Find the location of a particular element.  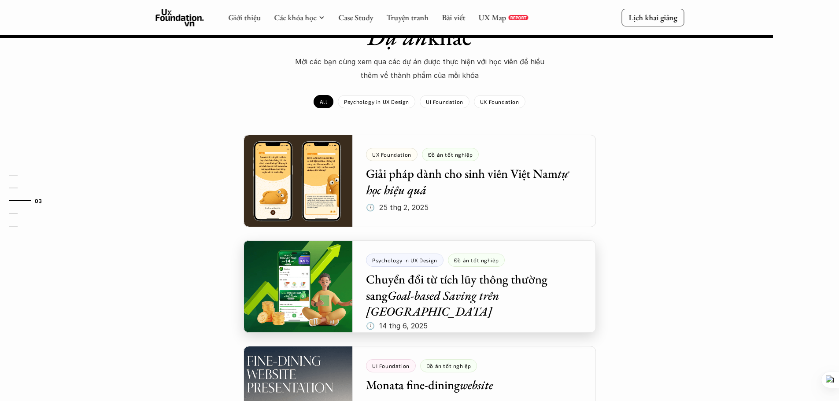

p: Lịch khai giảng is located at coordinates (652, 17).